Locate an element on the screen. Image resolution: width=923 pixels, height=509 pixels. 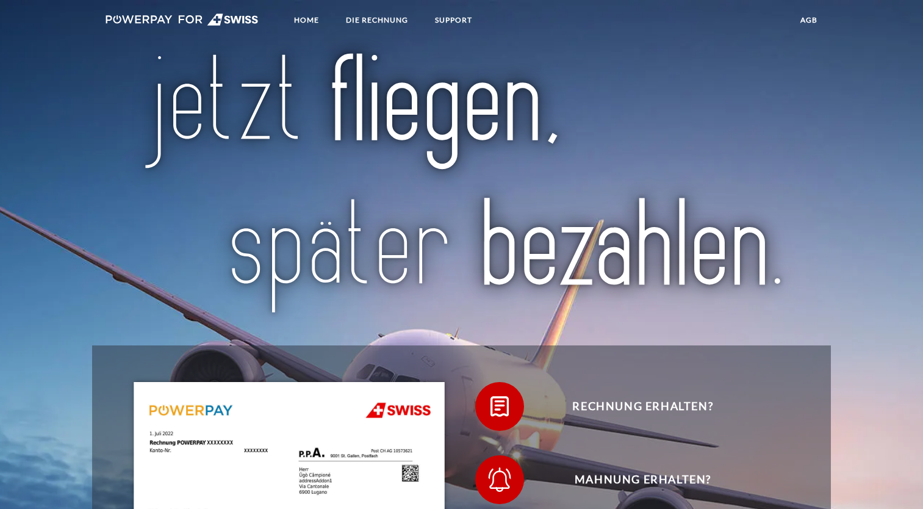
img: qb_bell.svg is located at coordinates (500, 480).